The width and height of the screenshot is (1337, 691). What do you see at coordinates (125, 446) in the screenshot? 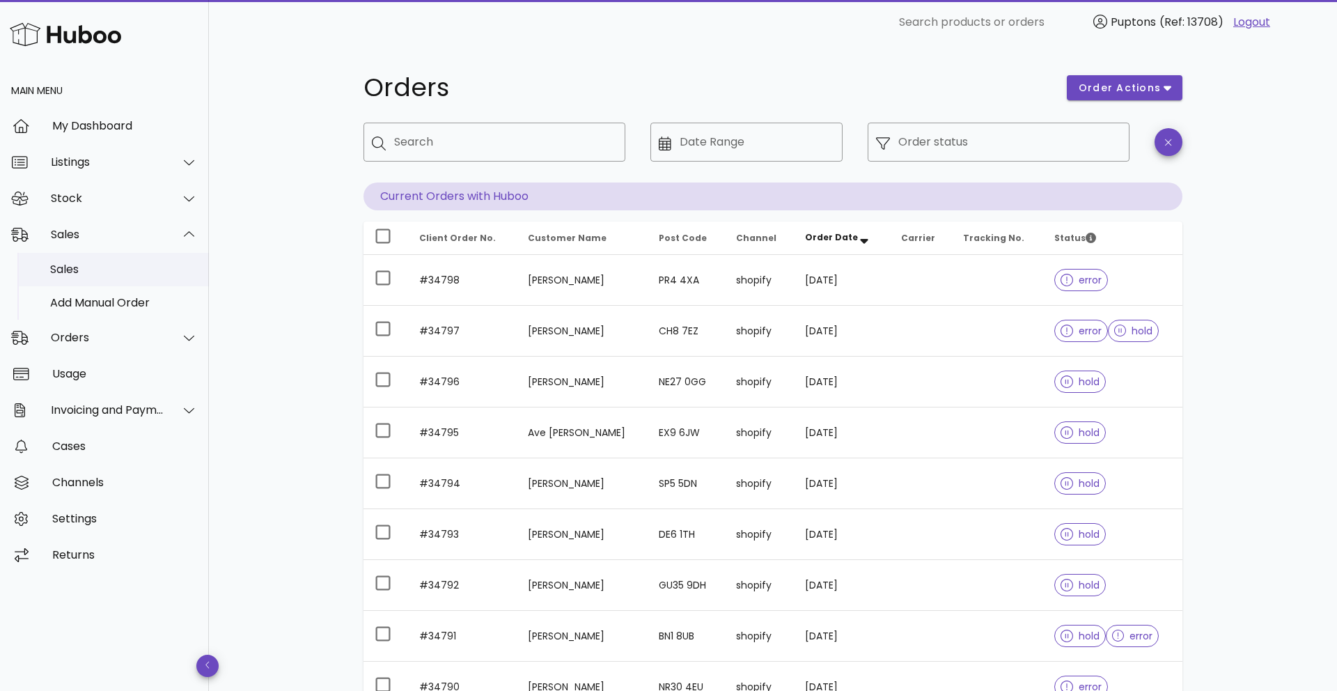
I see `div: Cases` at bounding box center [125, 446].